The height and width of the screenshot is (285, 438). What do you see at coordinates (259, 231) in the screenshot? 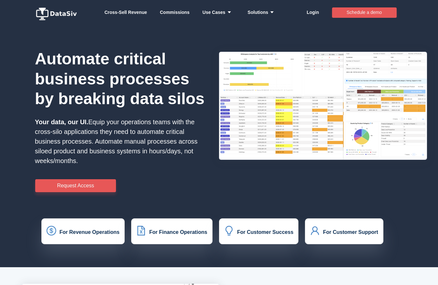
I see `button: icon: bulbFor Customer Success` at bounding box center [259, 231].